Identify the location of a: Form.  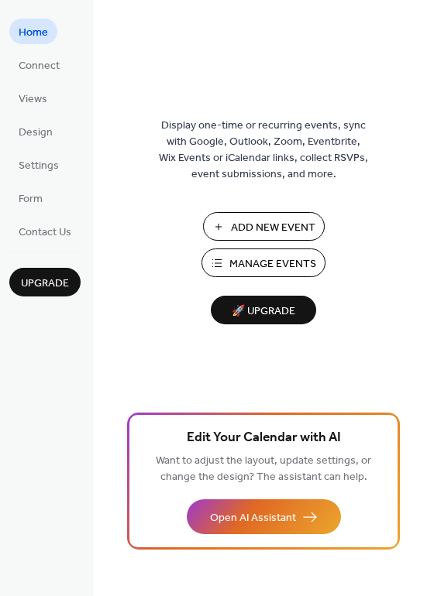
(30, 197).